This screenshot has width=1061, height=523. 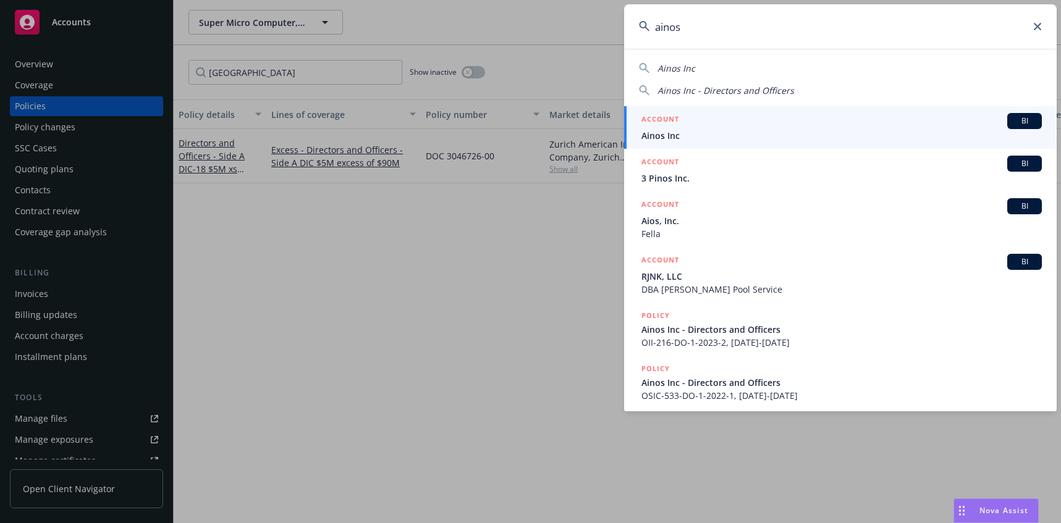 I want to click on input: Search..., so click(x=840, y=27).